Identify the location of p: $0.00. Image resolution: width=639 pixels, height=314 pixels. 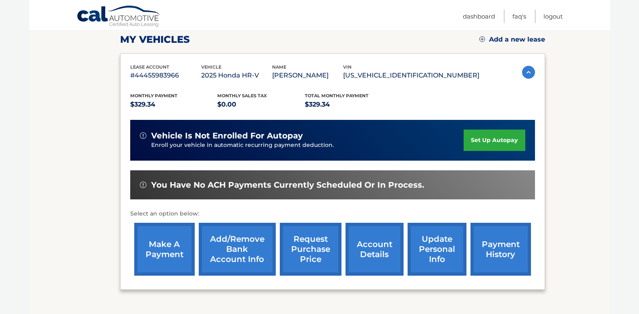
(261, 104).